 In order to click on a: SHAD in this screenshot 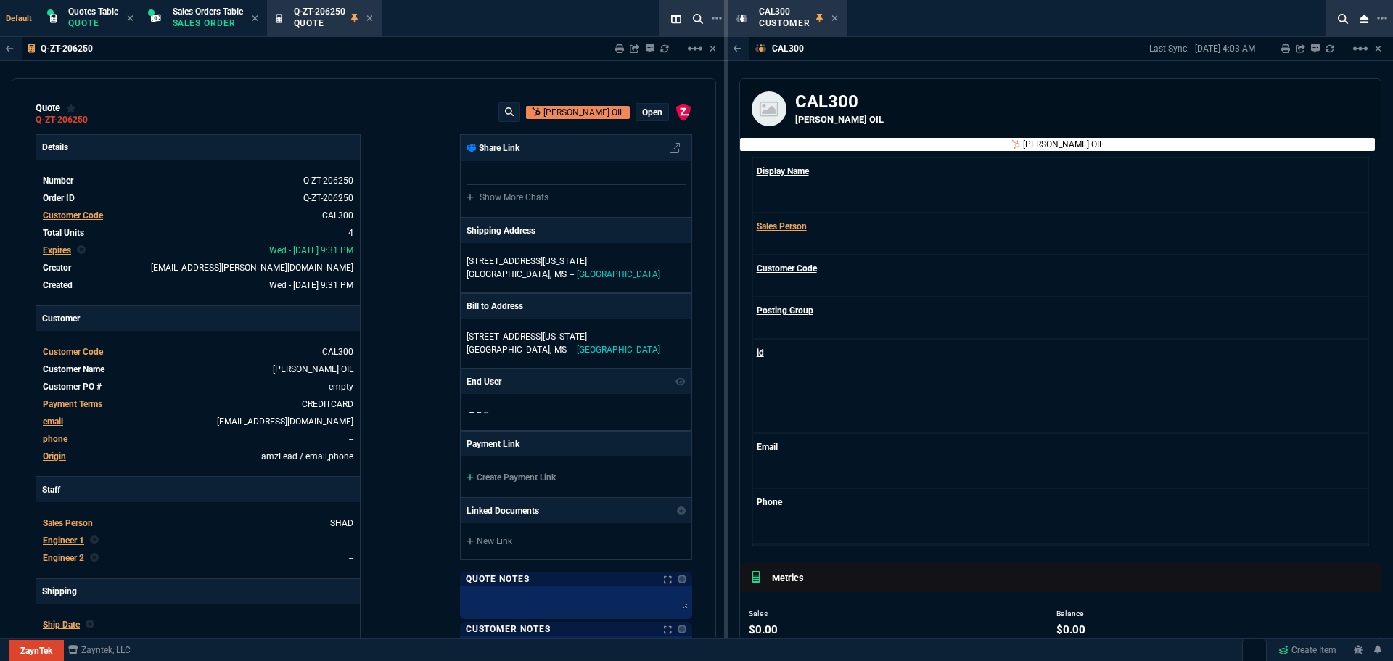, I will do `click(342, 523)`.